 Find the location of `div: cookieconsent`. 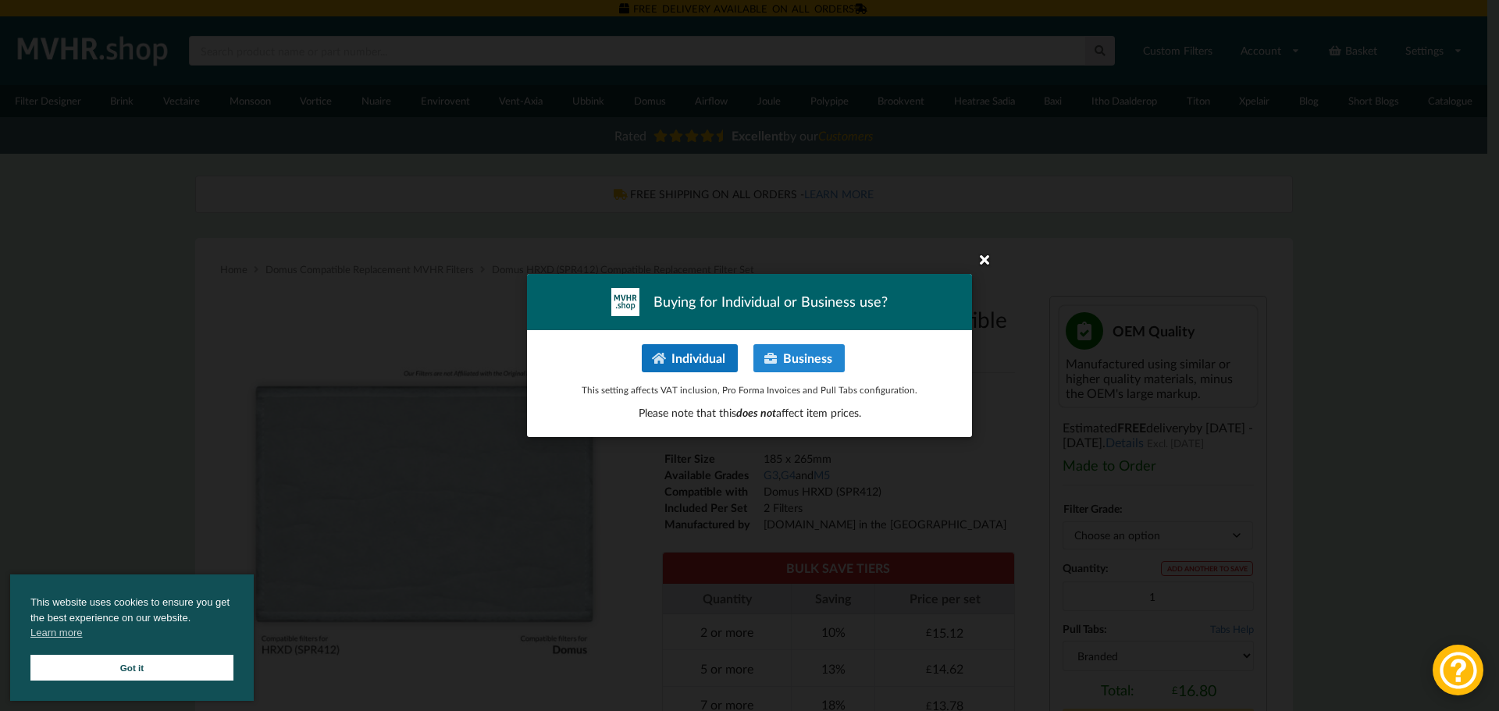

div: cookieconsent is located at coordinates (132, 638).